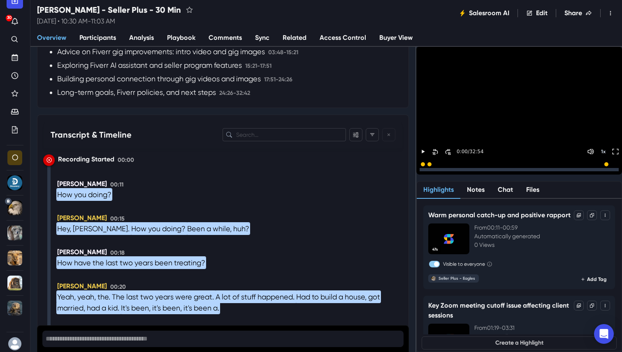  Describe the element at coordinates (343, 38) in the screenshot. I see `a: Access Control` at that location.